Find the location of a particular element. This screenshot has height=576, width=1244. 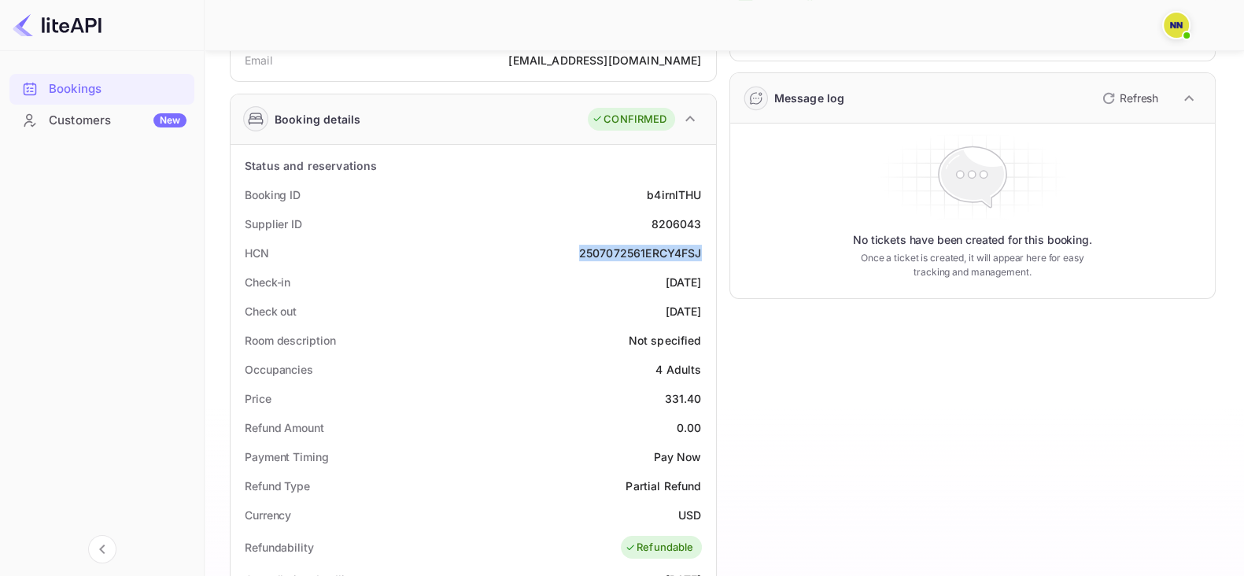

div: Room description is located at coordinates (289, 340).